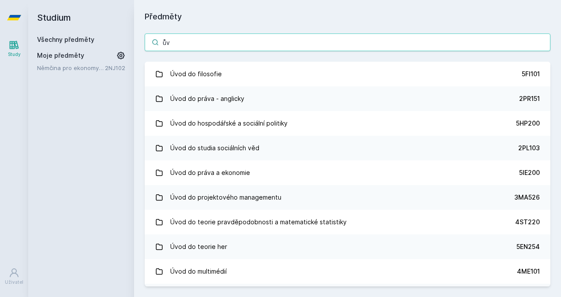 The image size is (561, 297). What do you see at coordinates (196, 74) in the screenshot?
I see `div: Úvod do filosofie` at bounding box center [196, 74].